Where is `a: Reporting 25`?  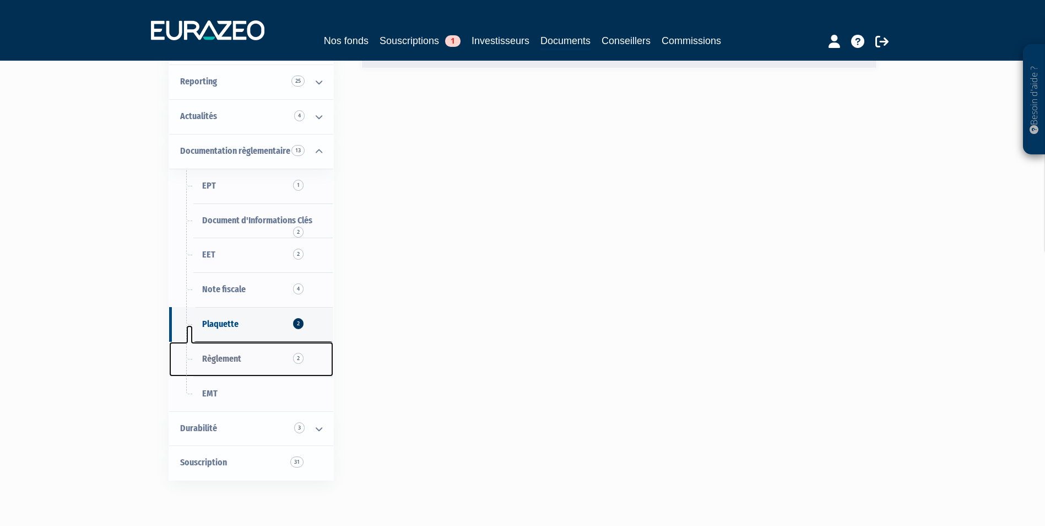 a: Reporting 25 is located at coordinates (251, 82).